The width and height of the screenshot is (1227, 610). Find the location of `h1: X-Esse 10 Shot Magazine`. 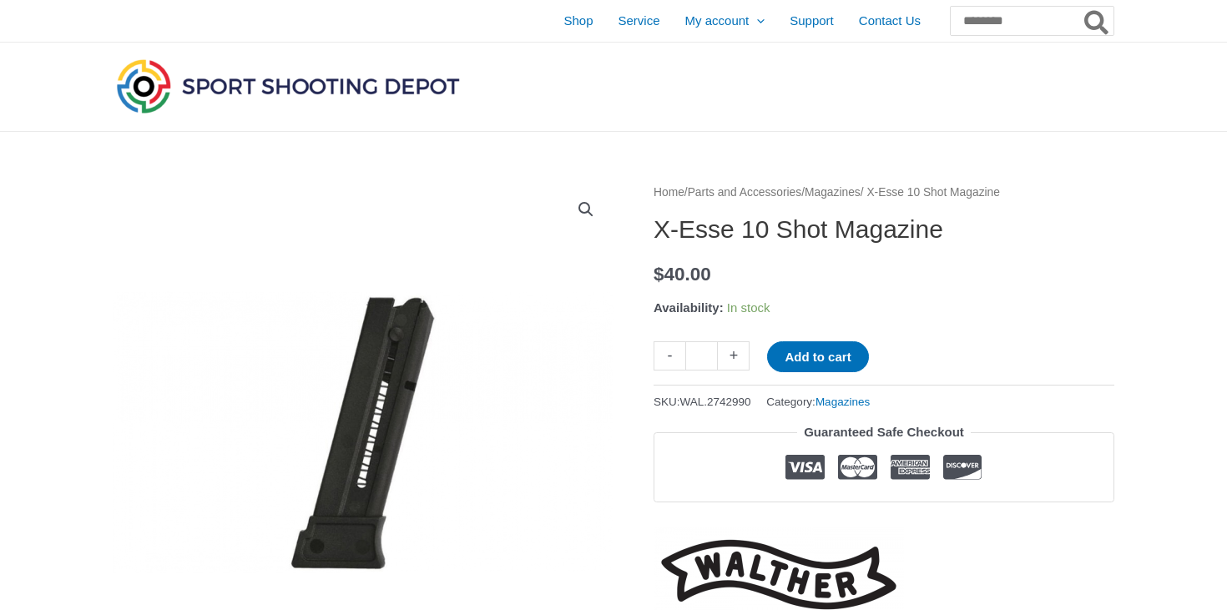

h1: X-Esse 10 Shot Magazine is located at coordinates (884, 230).